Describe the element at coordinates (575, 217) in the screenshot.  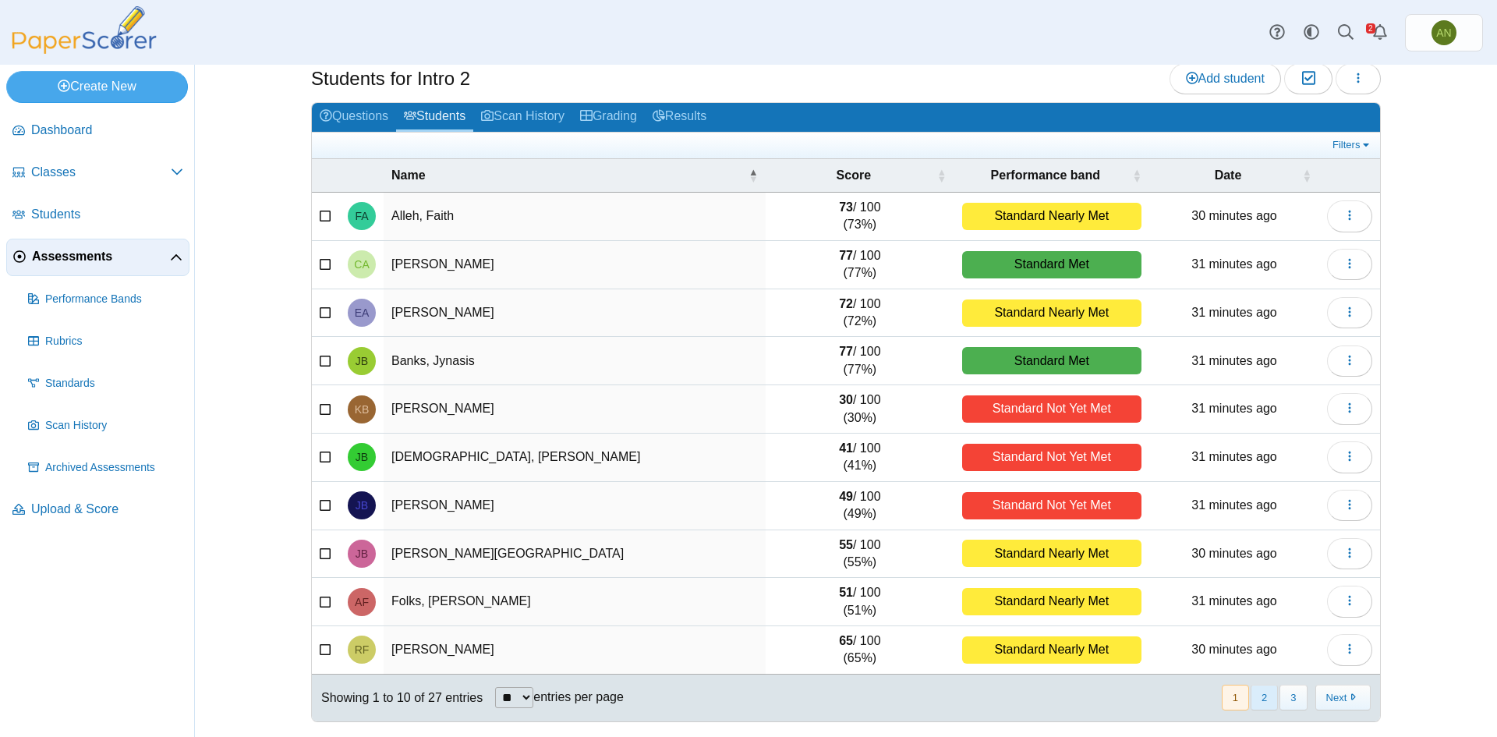
I see `td: Alleh, Faith` at that location.